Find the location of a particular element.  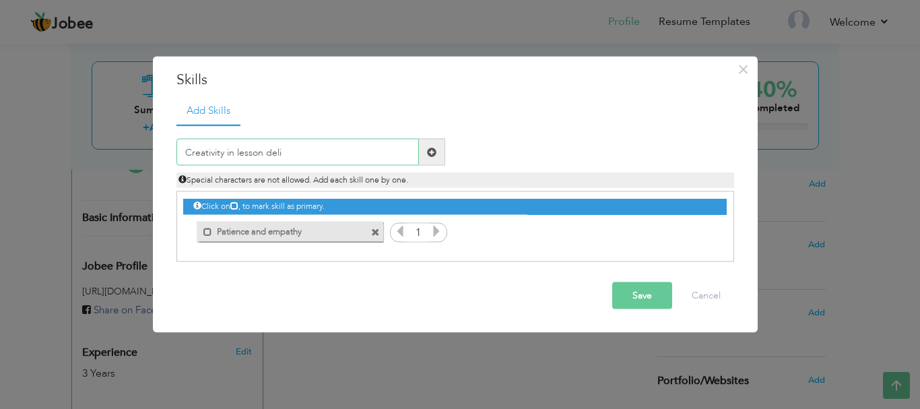

label: Patience and empathy is located at coordinates (280, 229).